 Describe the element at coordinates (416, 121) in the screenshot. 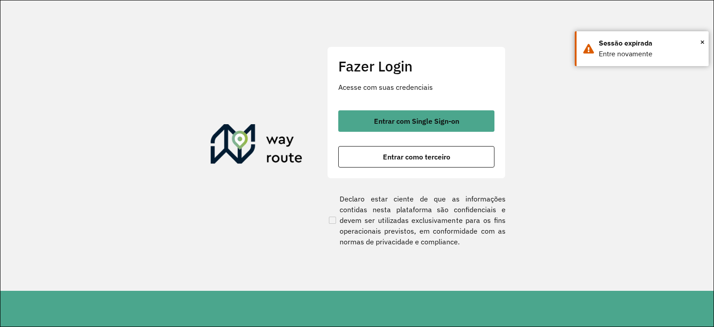

I see `span: Entrar com Single Sign-on` at that location.